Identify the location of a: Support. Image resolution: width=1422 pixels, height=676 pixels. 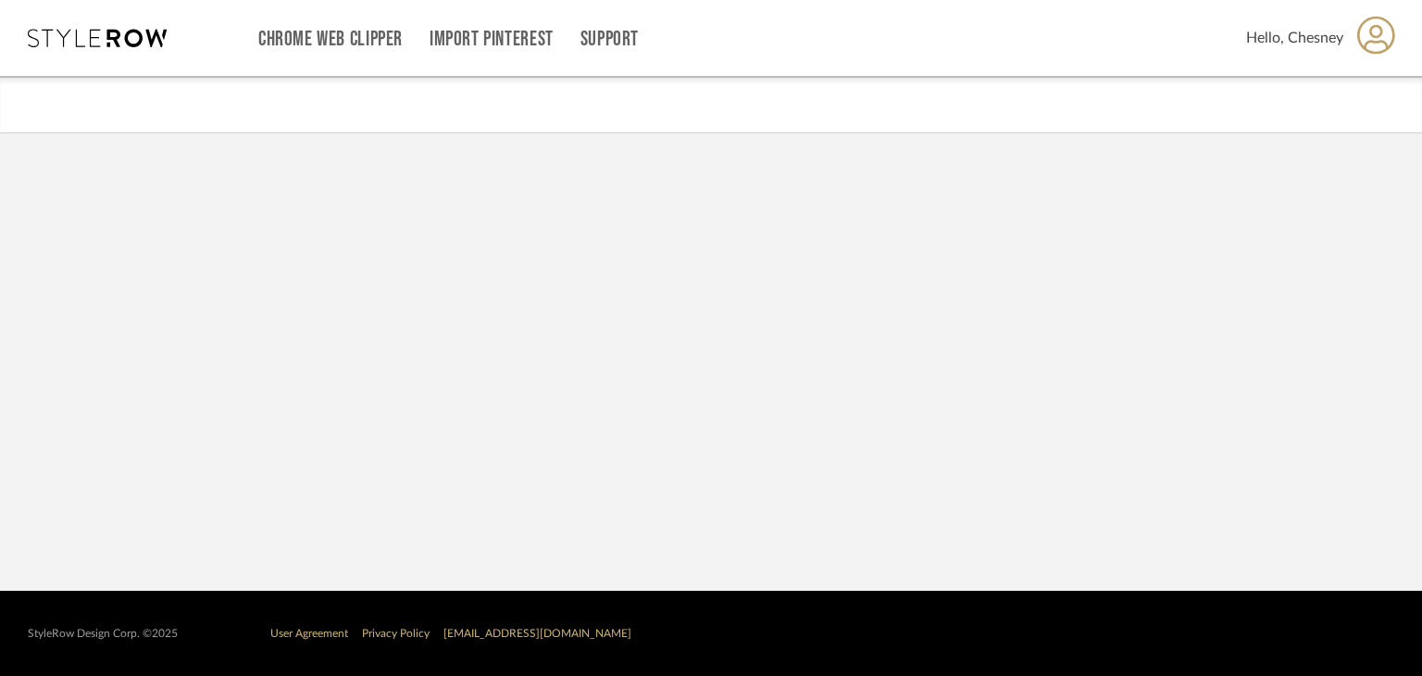
(609, 39).